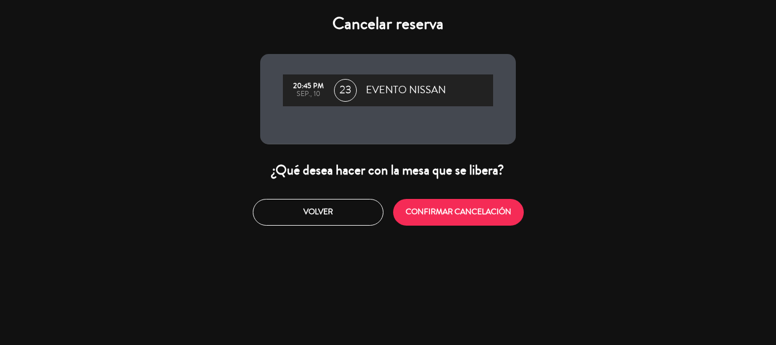 Image resolution: width=776 pixels, height=345 pixels. What do you see at coordinates (405, 90) in the screenshot?
I see `span: EVENTO NISSAN` at bounding box center [405, 90].